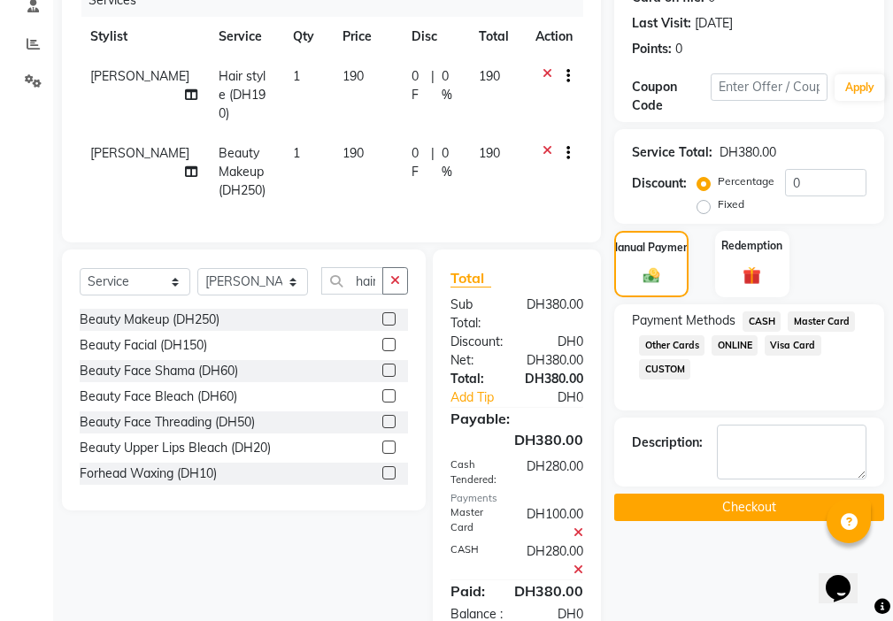  I want to click on span: Other Cards, so click(671, 345).